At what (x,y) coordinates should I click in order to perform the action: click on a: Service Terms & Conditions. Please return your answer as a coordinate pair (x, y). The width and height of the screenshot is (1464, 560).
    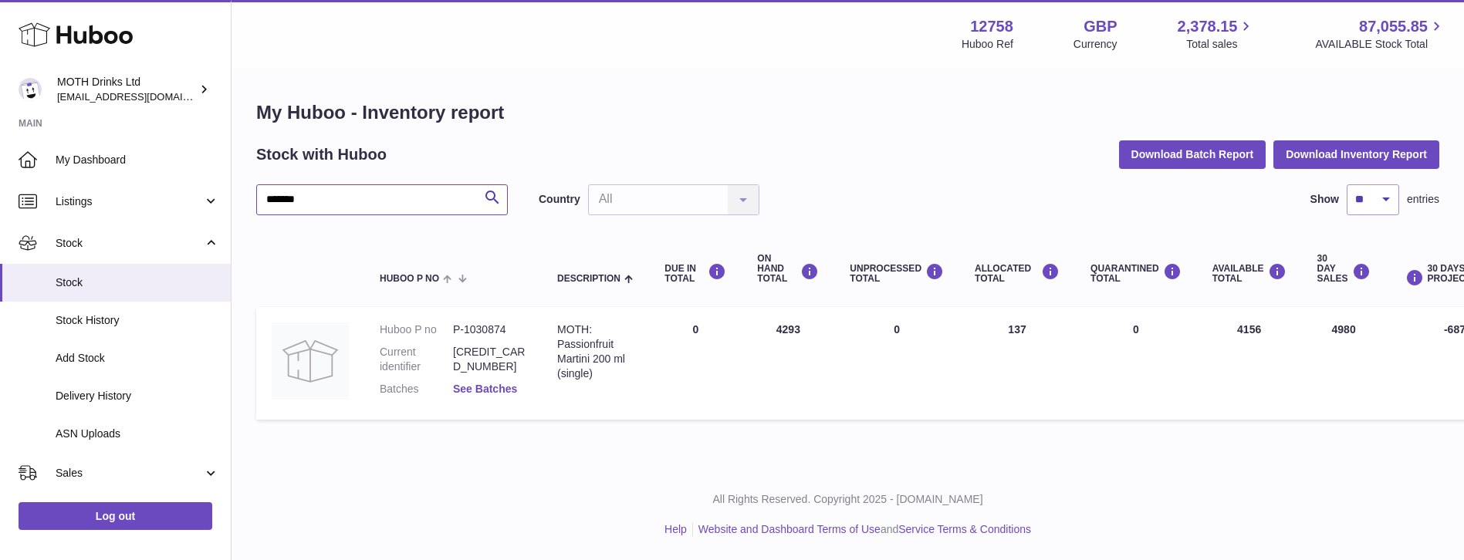
    Looking at the image, I should click on (964, 529).